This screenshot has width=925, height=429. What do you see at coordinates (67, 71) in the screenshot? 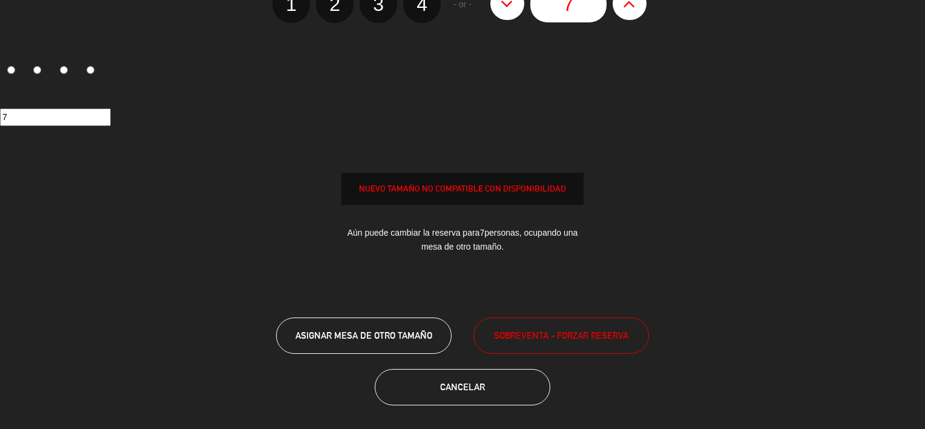
I see `label: 3` at bounding box center [67, 71].